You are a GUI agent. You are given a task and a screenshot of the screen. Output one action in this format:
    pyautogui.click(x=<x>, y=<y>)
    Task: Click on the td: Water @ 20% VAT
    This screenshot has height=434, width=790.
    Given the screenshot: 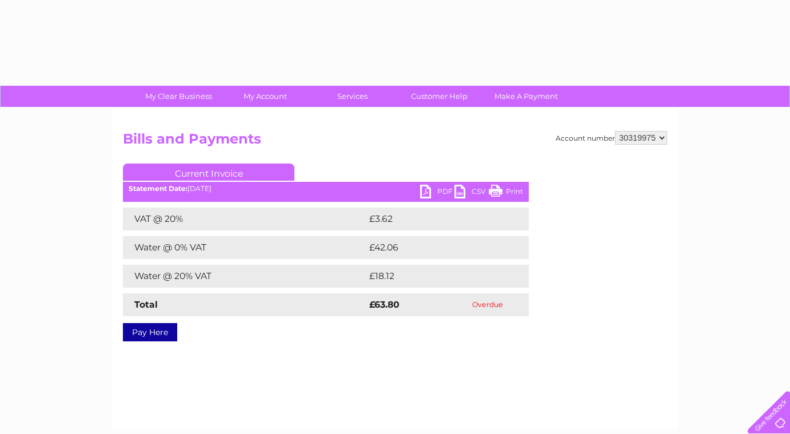 What is the action you would take?
    pyautogui.click(x=245, y=276)
    